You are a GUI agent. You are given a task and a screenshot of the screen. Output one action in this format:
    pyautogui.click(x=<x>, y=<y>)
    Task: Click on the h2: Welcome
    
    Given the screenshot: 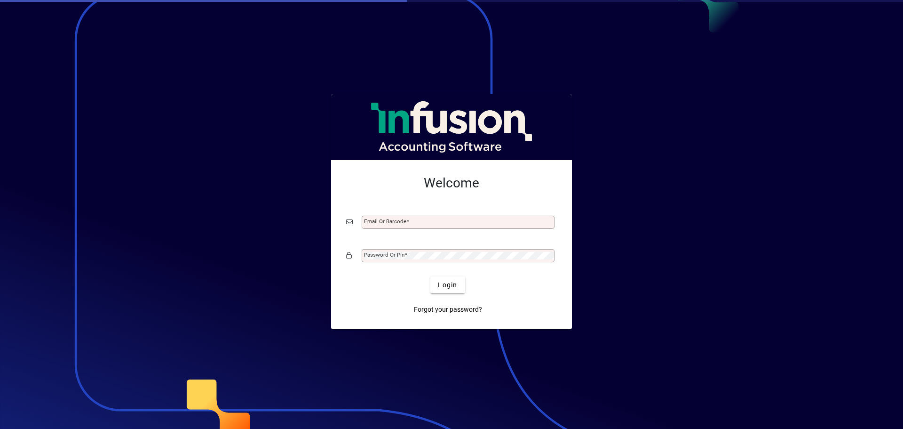 What is the action you would take?
    pyautogui.click(x=452, y=183)
    